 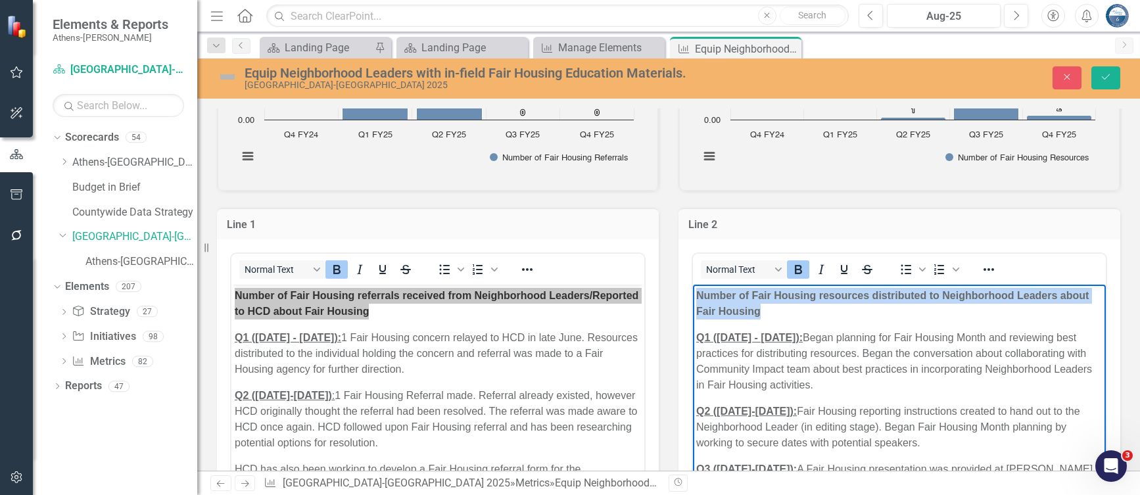 I want to click on strong: Number of Fair Housing referrals received from Neighborhood Leaders/Reported to HCD about Fair Ho..., so click(x=205, y=18).